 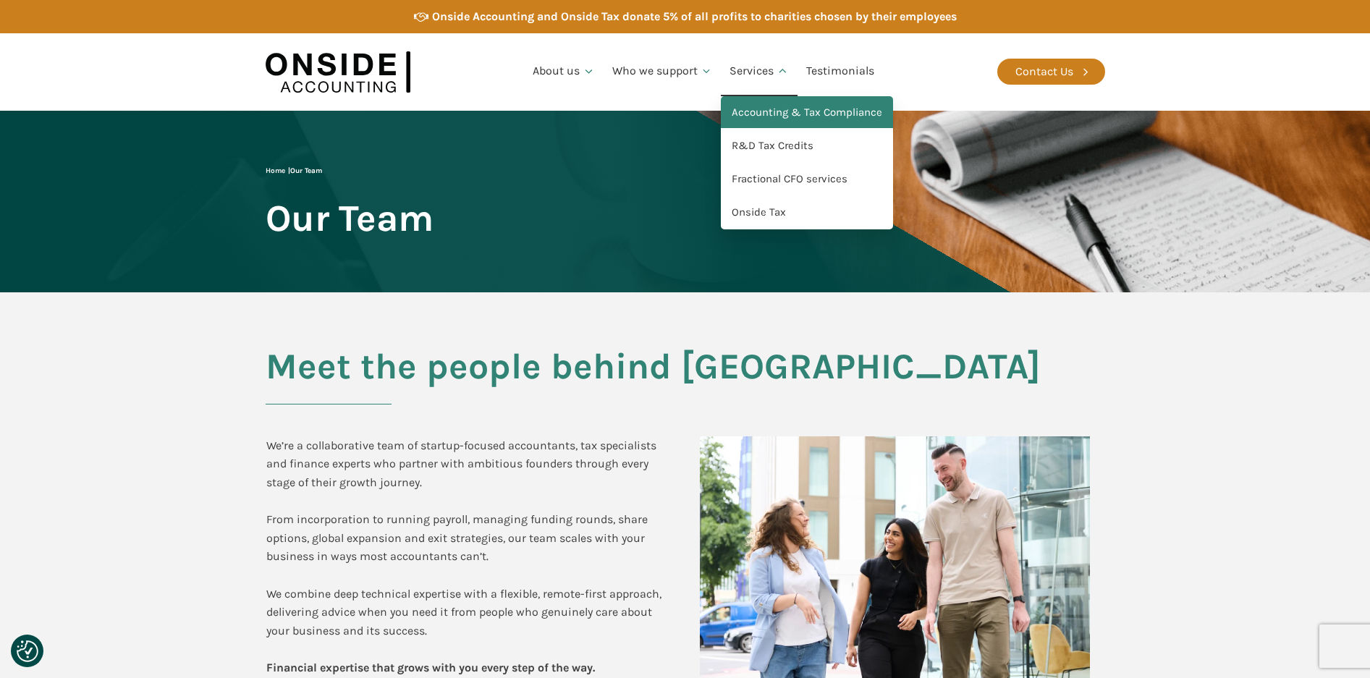 I want to click on a: Home, so click(x=275, y=171).